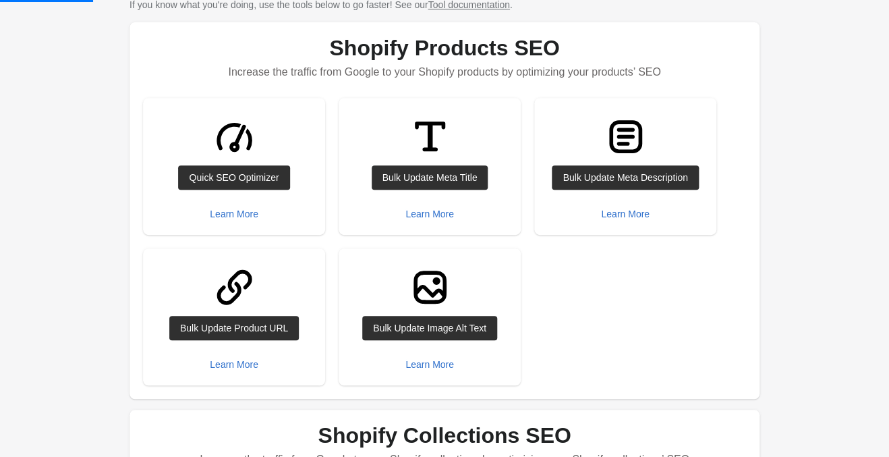 The height and width of the screenshot is (457, 889). Describe the element at coordinates (430, 328) in the screenshot. I see `a: Bulk Update Image Alt Text` at that location.